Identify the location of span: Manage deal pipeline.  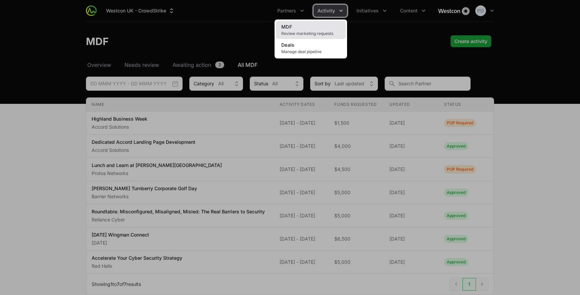
(311, 52).